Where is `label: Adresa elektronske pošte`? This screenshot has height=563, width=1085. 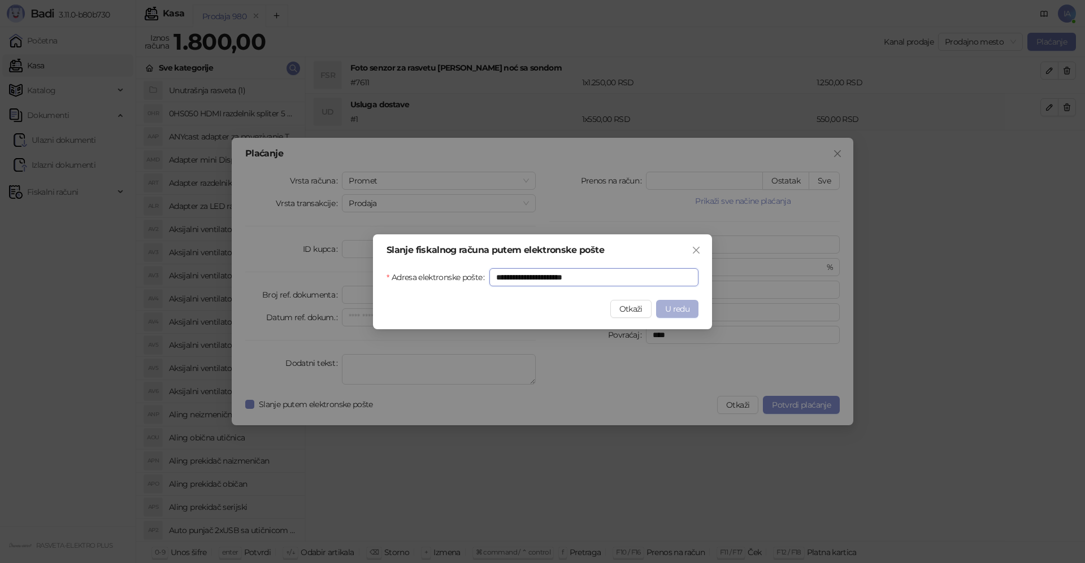 label: Adresa elektronske pošte is located at coordinates (438, 277).